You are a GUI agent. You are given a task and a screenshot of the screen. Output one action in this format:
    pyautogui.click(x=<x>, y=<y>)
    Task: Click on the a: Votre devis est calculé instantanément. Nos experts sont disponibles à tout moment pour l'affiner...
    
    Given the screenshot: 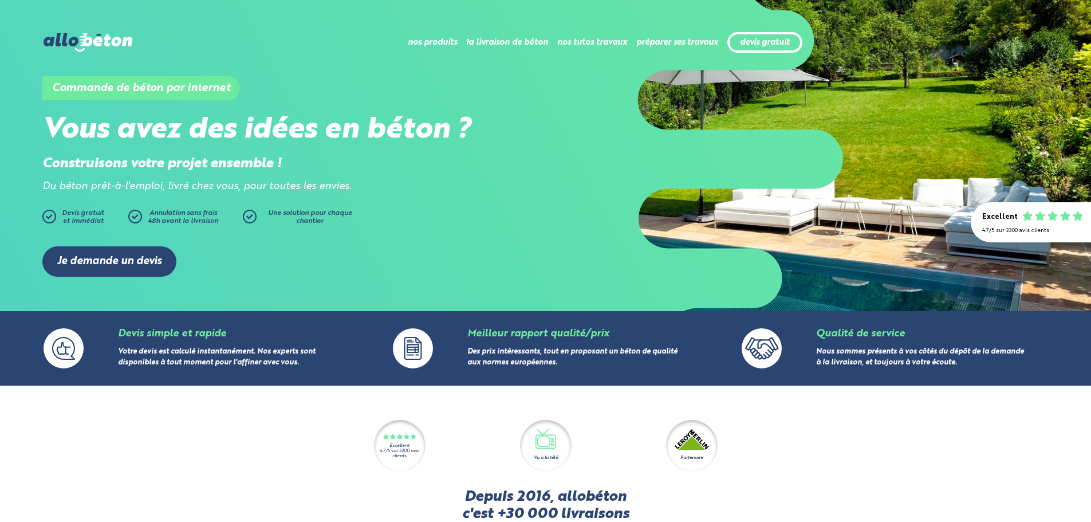 What is the action you would take?
    pyautogui.click(x=216, y=357)
    